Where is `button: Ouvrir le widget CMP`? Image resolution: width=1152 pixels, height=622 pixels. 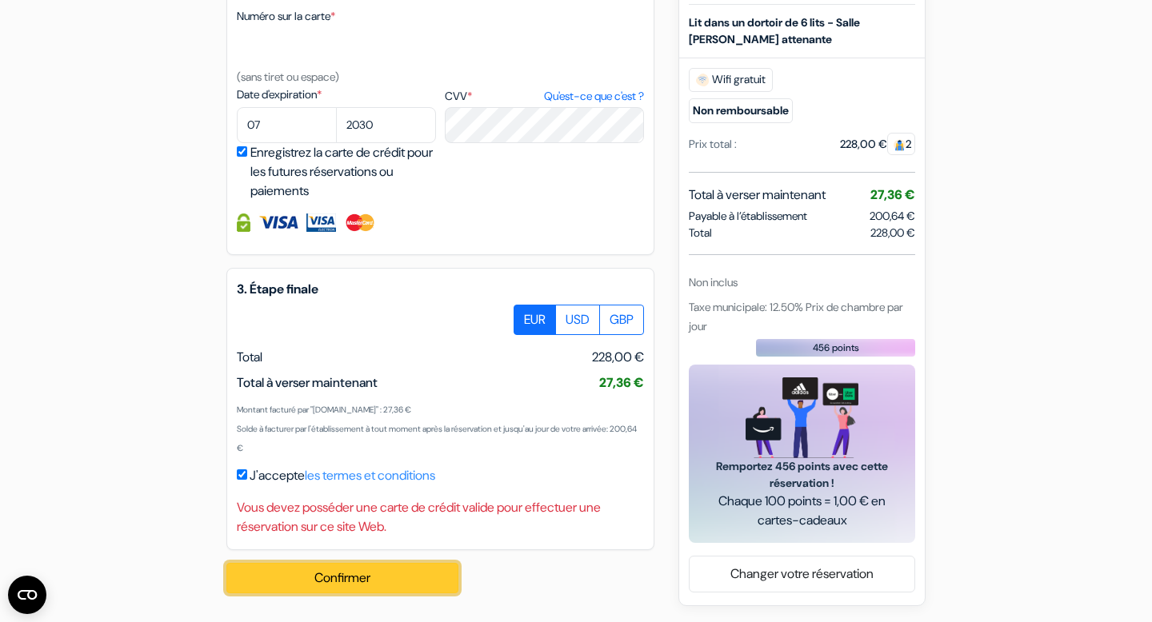 button: Ouvrir le widget CMP is located at coordinates (27, 595).